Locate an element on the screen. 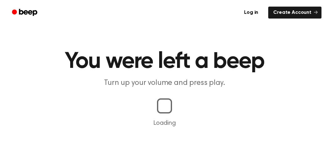 The width and height of the screenshot is (329, 143). a: Log in is located at coordinates (251, 13).